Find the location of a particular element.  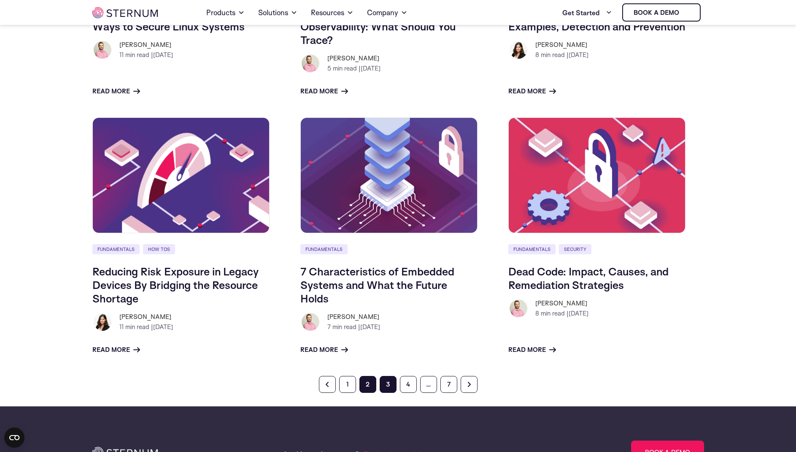

span: 5 is located at coordinates (329, 68).